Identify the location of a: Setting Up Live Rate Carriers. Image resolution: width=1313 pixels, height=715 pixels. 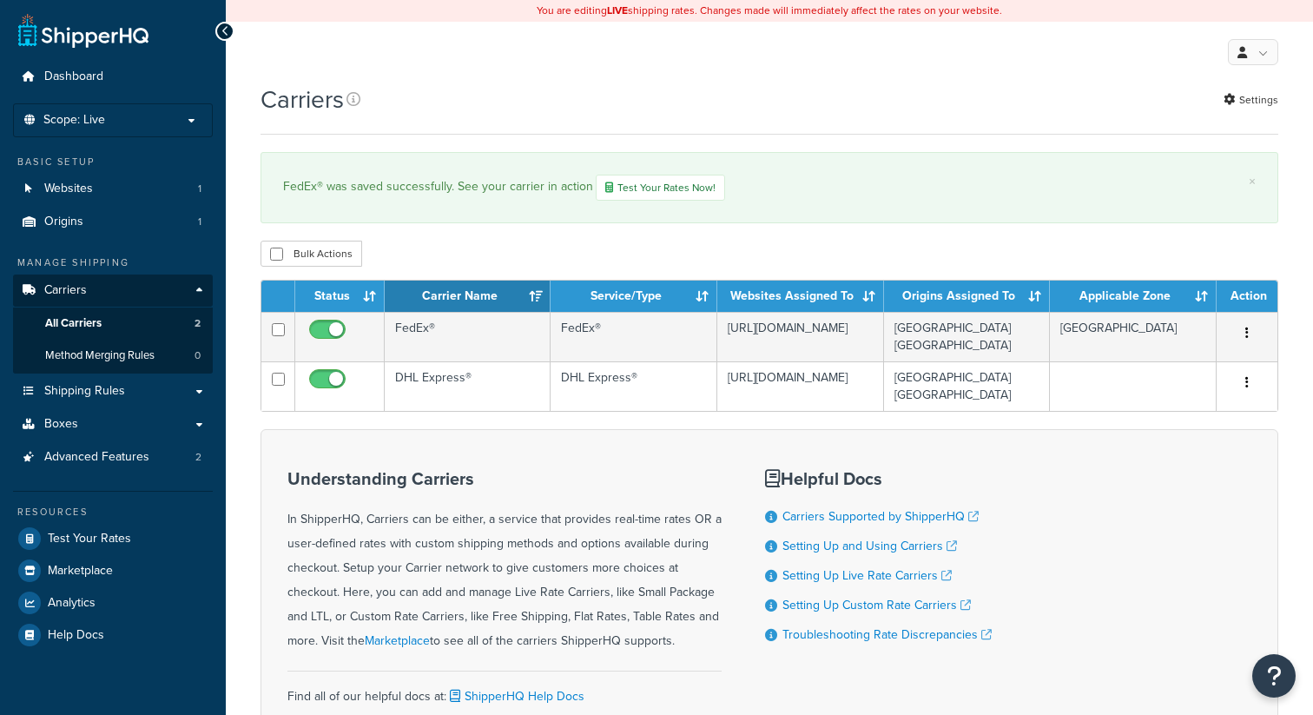
(867, 575).